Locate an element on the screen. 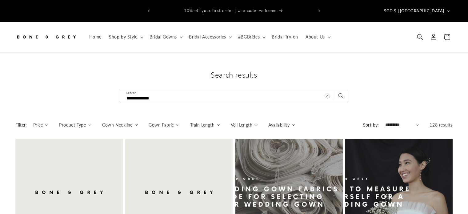 Image resolution: width=468 pixels, height=214 pixels. span: #BGBrides is located at coordinates (249, 37).